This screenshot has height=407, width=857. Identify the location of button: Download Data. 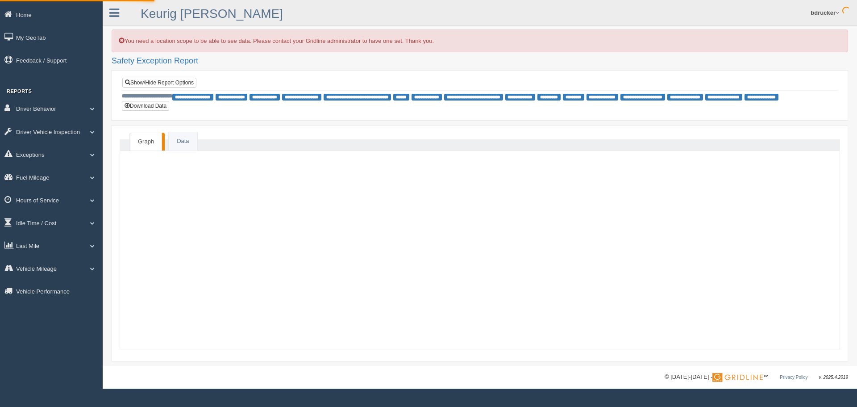
(145, 106).